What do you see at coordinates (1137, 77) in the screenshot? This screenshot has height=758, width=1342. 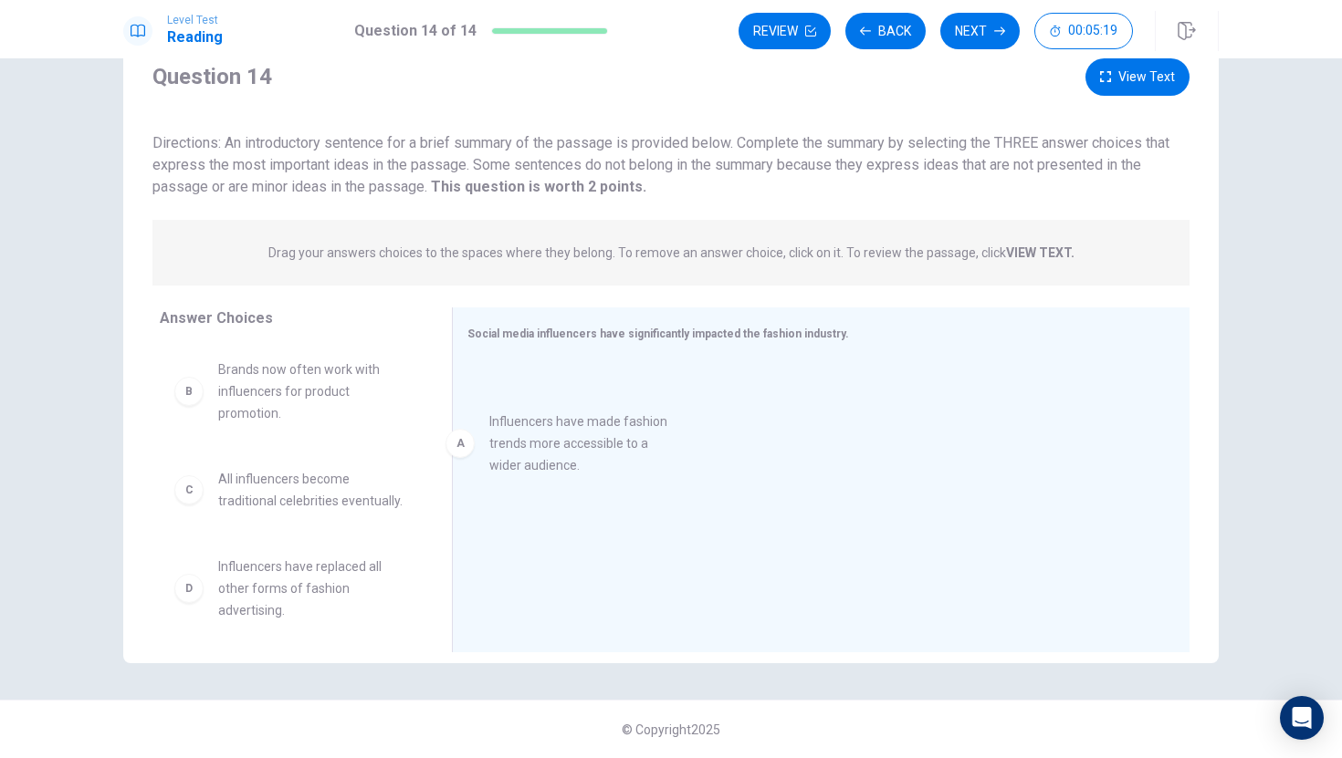 I see `button: View Text` at bounding box center [1137, 77].